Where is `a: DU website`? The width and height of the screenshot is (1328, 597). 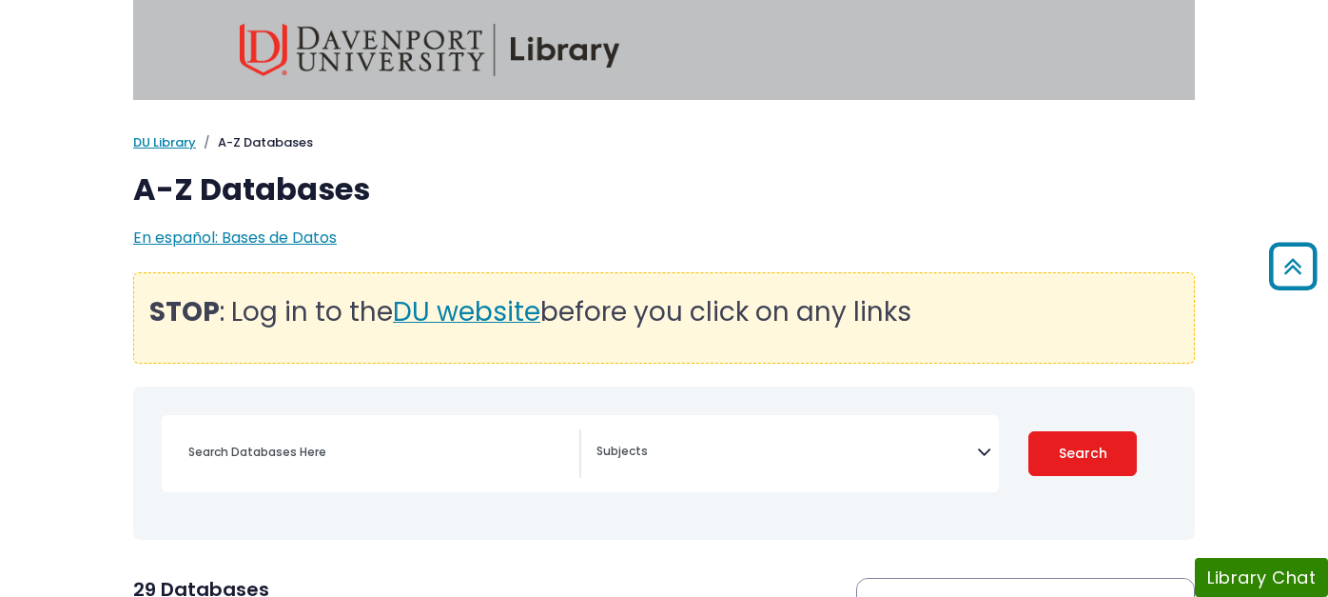
a: DU website is located at coordinates (466, 316).